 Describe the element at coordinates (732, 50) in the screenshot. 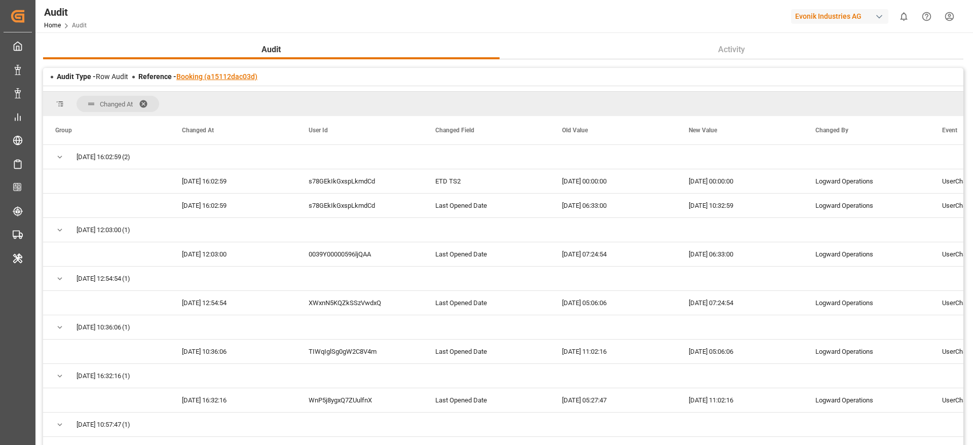

I see `button: Activity` at that location.